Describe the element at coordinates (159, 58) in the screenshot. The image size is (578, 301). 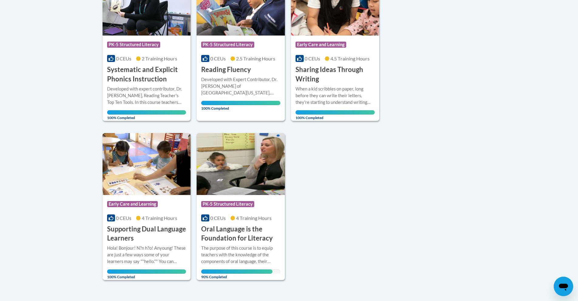
I see `span: 2 Training Hours` at that location.